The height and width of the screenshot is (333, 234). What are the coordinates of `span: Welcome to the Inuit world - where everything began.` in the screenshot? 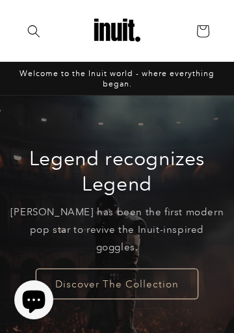 It's located at (117, 78).